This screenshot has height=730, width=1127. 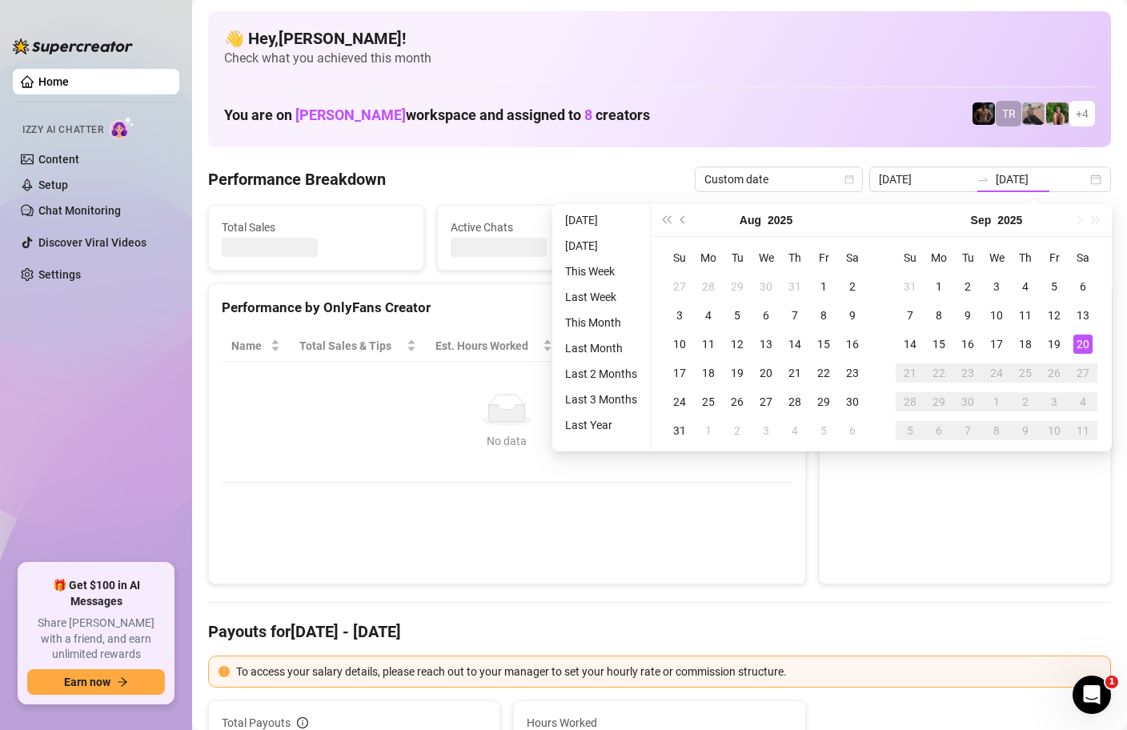 I want to click on th: Total Sales & Tips, so click(x=357, y=346).